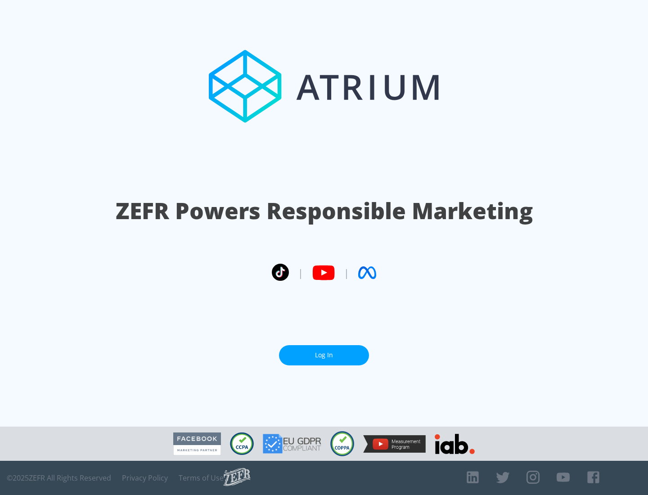 This screenshot has width=648, height=495. What do you see at coordinates (292, 444) in the screenshot?
I see `img: GDPR Compliant` at bounding box center [292, 444].